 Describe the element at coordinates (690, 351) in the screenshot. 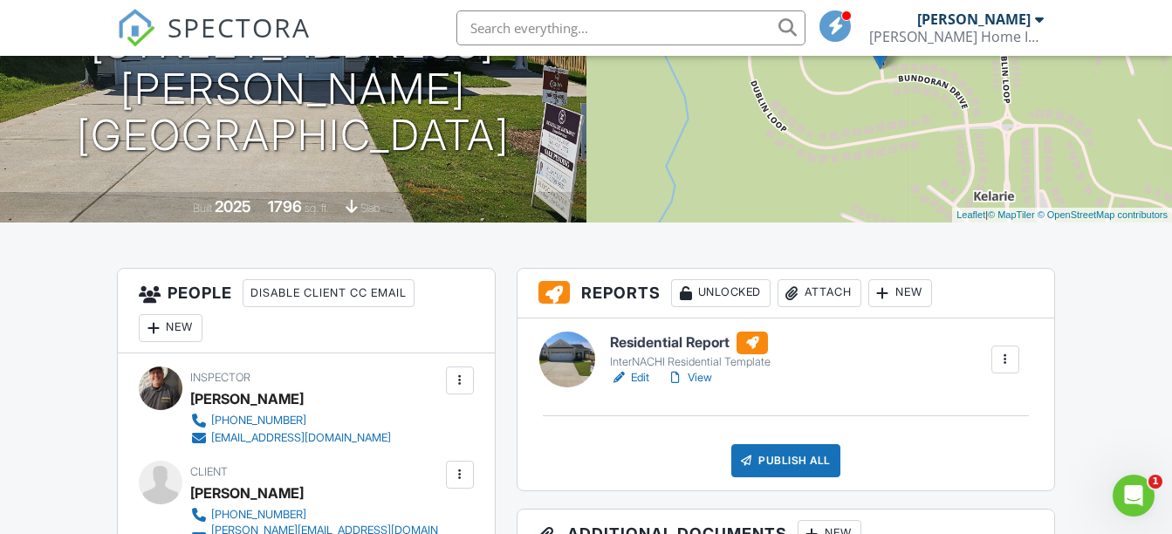

I see `a: Residential Report InterNACHI Residential Template` at that location.